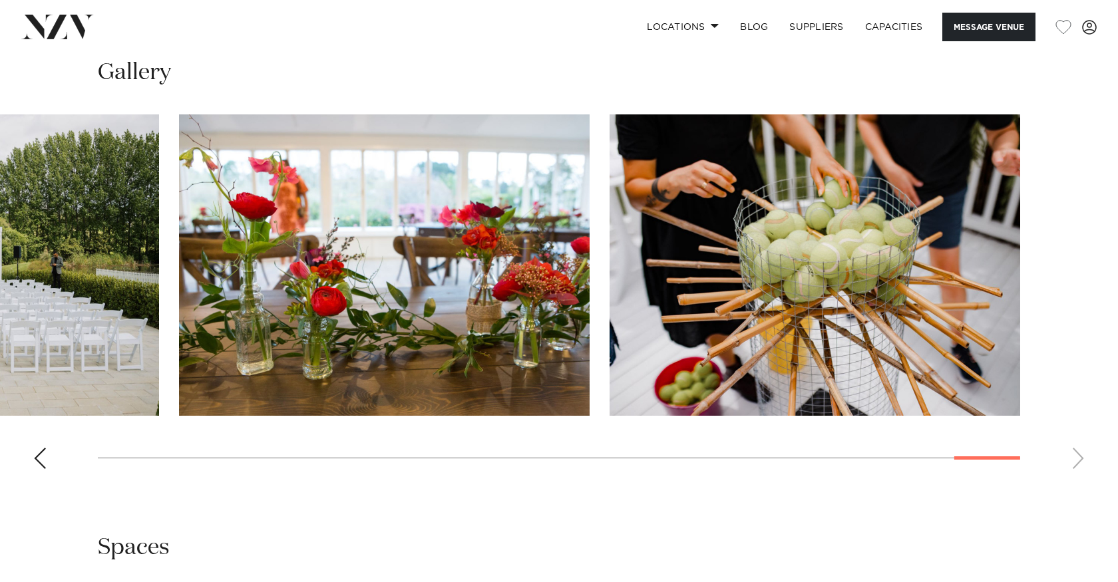  Describe the element at coordinates (894, 27) in the screenshot. I see `a: Capacities` at that location.